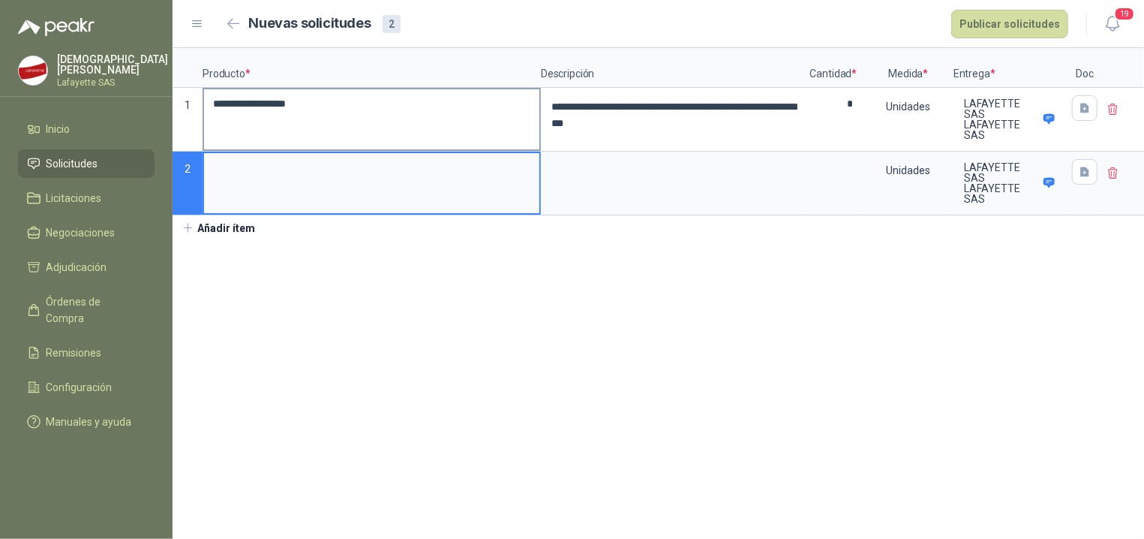 This screenshot has width=1144, height=539. Describe the element at coordinates (188, 119) in the screenshot. I see `p: 1` at that location.